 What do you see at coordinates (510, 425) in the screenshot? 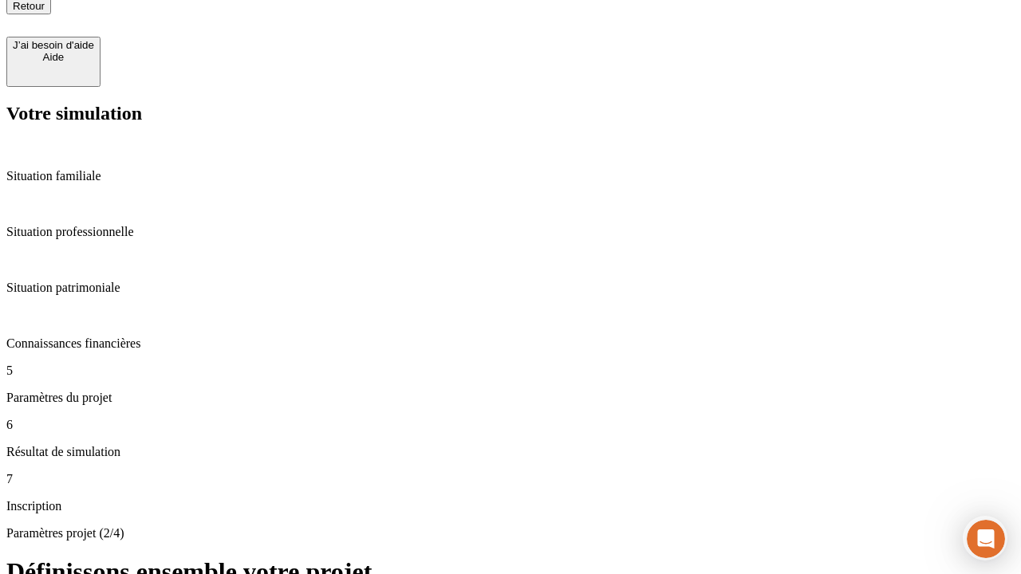
I see `p: 6` at bounding box center [510, 425].